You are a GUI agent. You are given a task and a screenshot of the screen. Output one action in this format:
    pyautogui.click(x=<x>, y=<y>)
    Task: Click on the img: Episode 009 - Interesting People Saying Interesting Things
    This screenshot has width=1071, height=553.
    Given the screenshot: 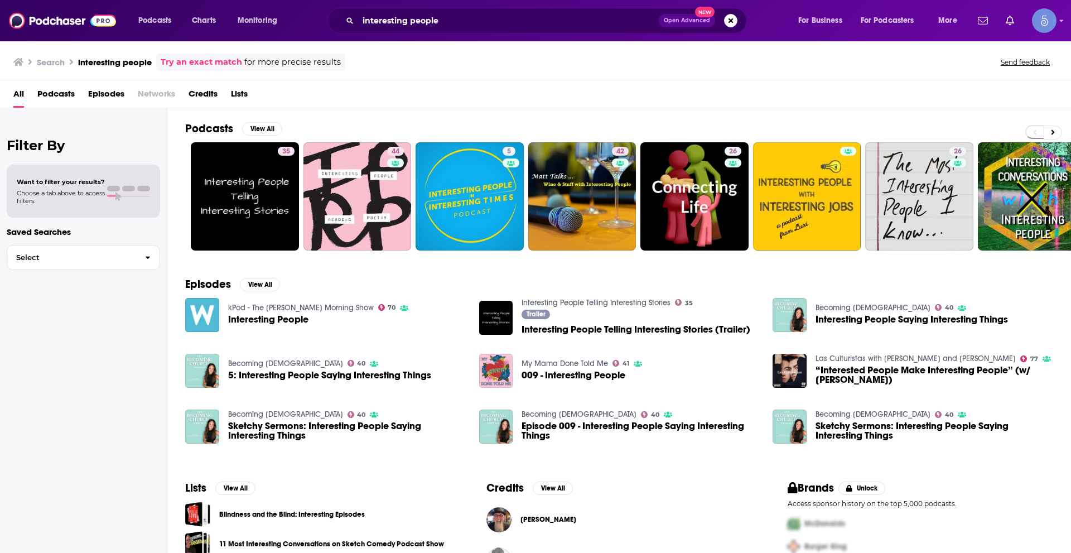 What is the action you would take?
    pyautogui.click(x=496, y=426)
    